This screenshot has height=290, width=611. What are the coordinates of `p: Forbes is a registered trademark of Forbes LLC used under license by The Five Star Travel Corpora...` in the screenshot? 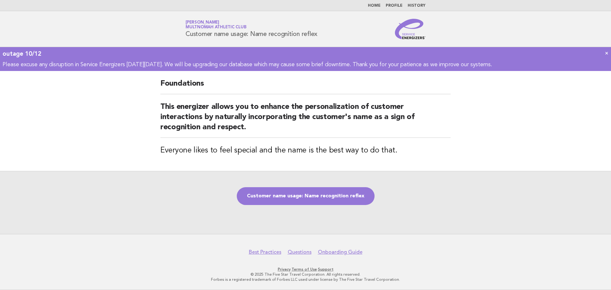 It's located at (305, 279).